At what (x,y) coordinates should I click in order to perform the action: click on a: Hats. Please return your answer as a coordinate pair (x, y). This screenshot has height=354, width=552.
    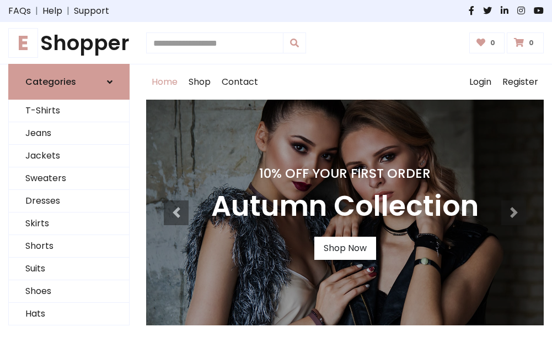
    Looking at the image, I should click on (69, 314).